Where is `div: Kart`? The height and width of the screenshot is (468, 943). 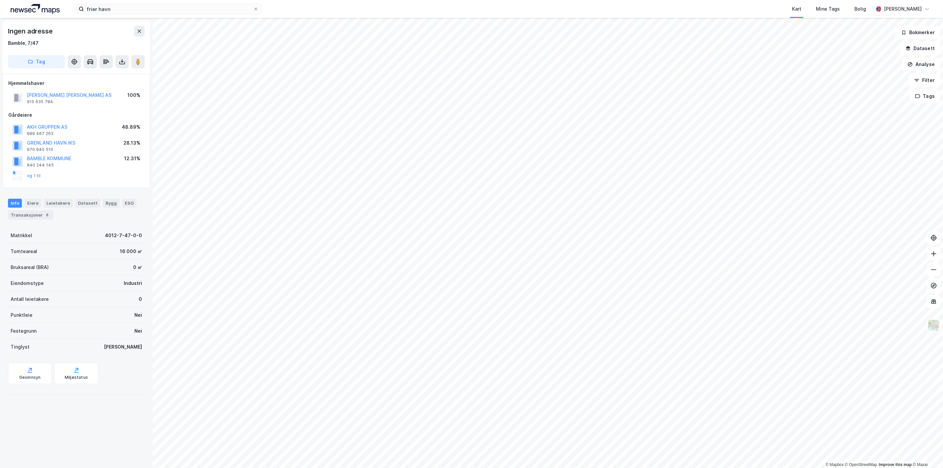 div: Kart is located at coordinates (797, 9).